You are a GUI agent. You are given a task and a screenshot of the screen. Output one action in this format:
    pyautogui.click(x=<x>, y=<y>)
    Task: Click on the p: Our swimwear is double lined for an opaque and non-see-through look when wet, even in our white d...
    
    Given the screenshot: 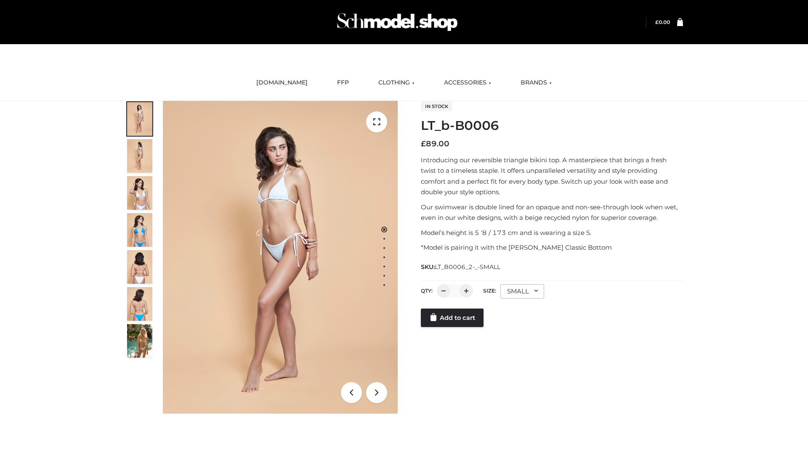 What is the action you would take?
    pyautogui.click(x=552, y=213)
    